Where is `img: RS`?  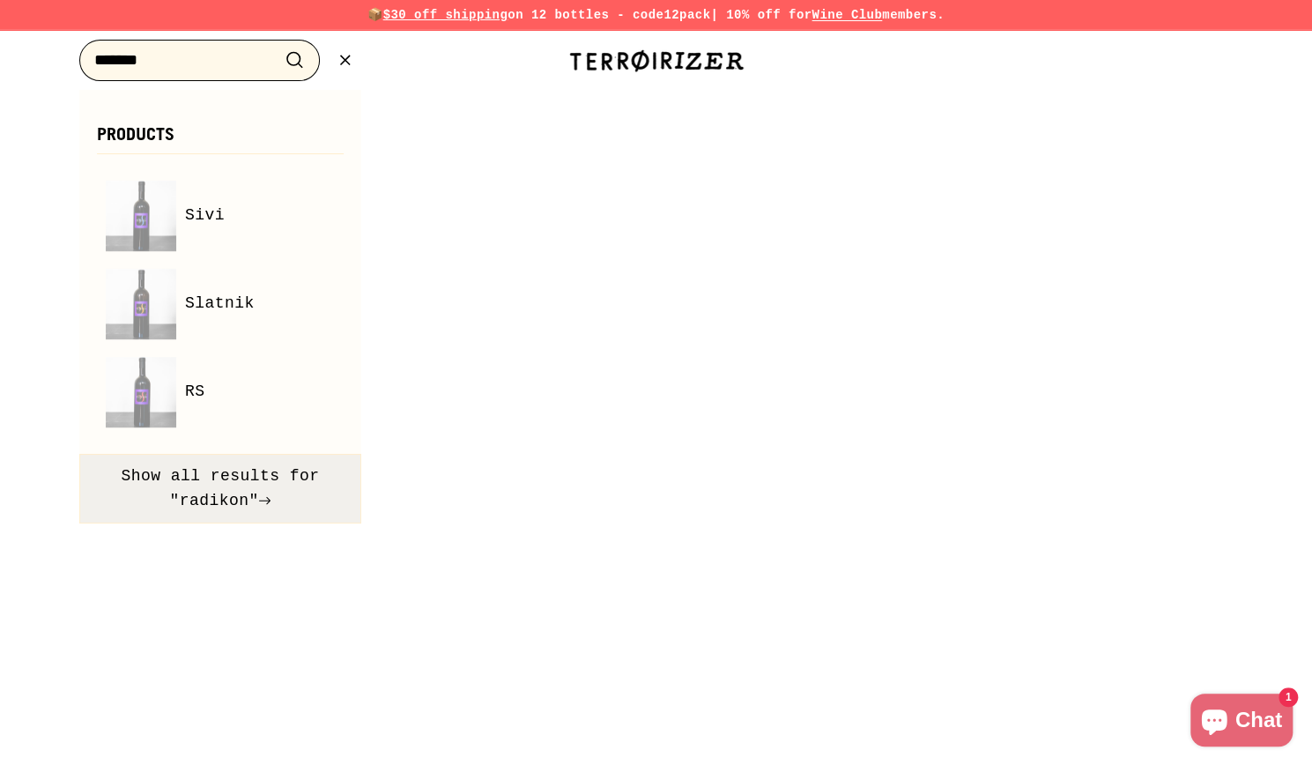
img: RS is located at coordinates (141, 392).